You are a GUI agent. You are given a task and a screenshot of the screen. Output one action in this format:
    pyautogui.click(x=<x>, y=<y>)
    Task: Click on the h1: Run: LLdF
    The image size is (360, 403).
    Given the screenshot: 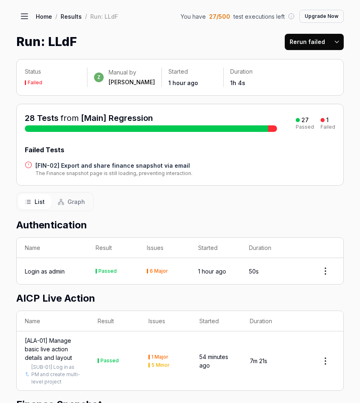 What is the action you would take?
    pyautogui.click(x=46, y=41)
    